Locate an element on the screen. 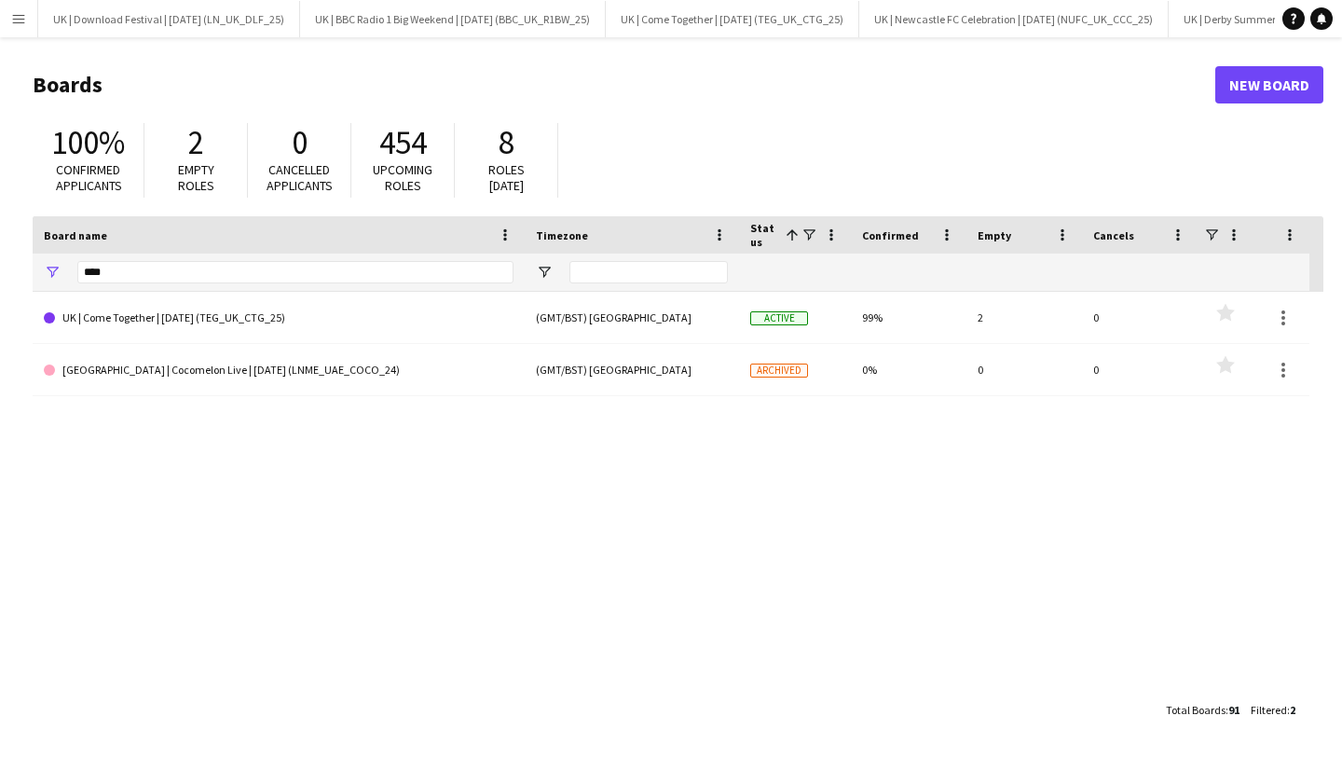 The height and width of the screenshot is (757, 1342). span: Cancelled applicants is located at coordinates (299, 177).